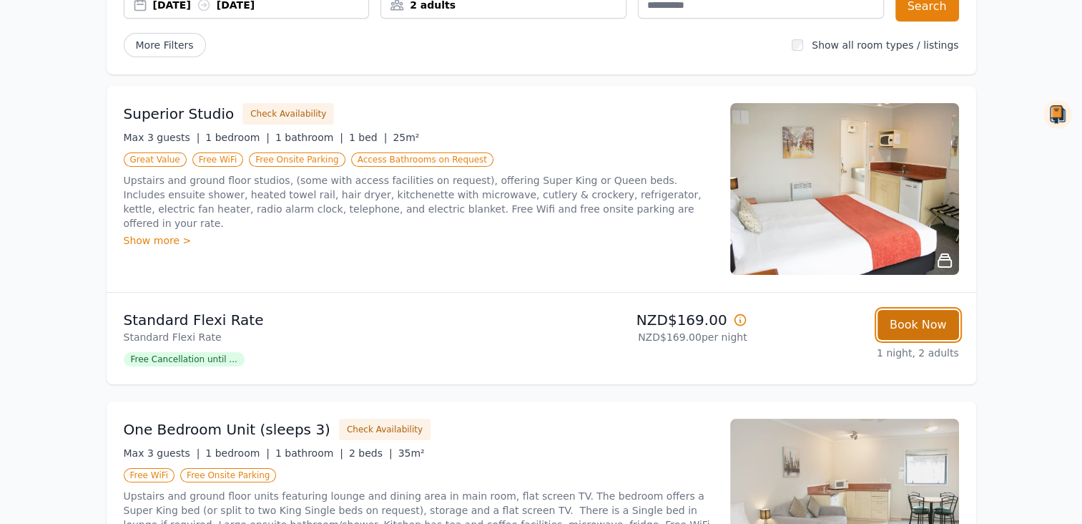 This screenshot has width=1082, height=524. What do you see at coordinates (406, 137) in the screenshot?
I see `span: 25m²` at bounding box center [406, 137].